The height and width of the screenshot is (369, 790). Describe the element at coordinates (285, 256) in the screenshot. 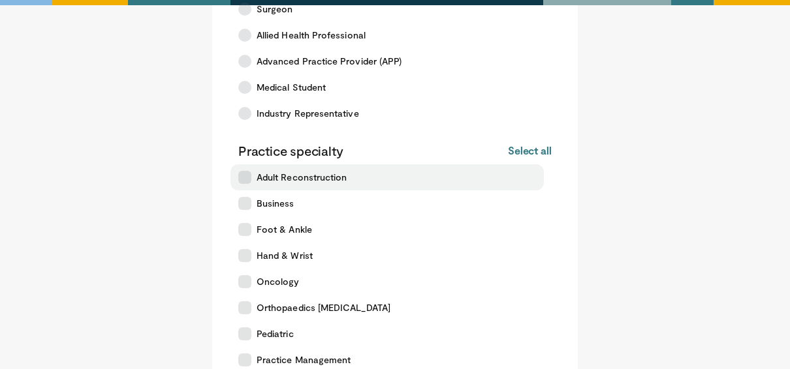

I see `span: Hand & Wrist` at that location.